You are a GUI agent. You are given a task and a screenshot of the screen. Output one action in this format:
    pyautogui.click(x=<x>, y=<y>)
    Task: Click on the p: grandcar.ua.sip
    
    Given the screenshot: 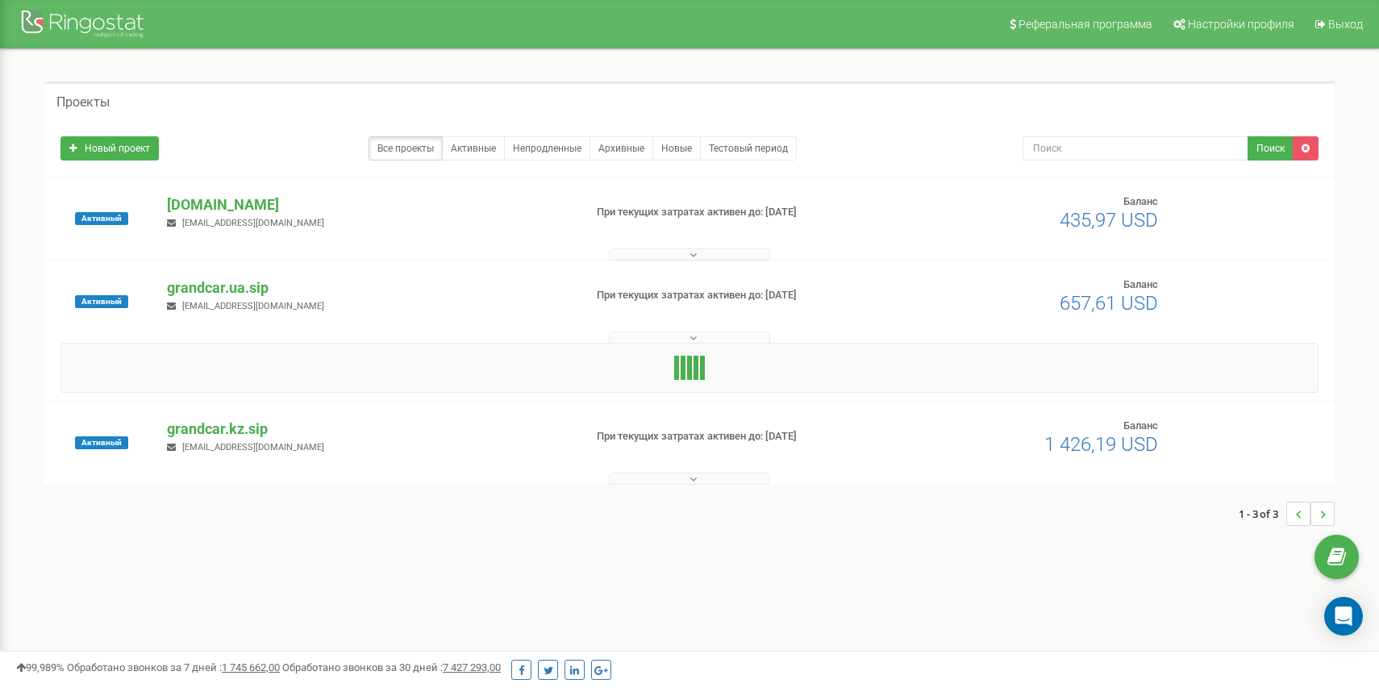 What is the action you would take?
    pyautogui.click(x=368, y=288)
    